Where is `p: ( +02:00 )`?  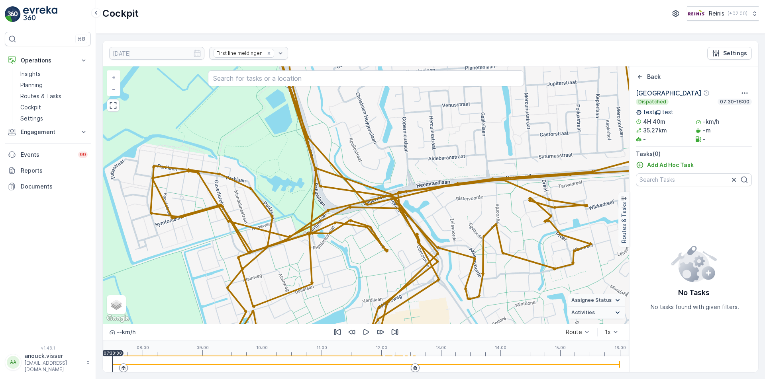
p: ( +02:00 ) is located at coordinates (737, 14).